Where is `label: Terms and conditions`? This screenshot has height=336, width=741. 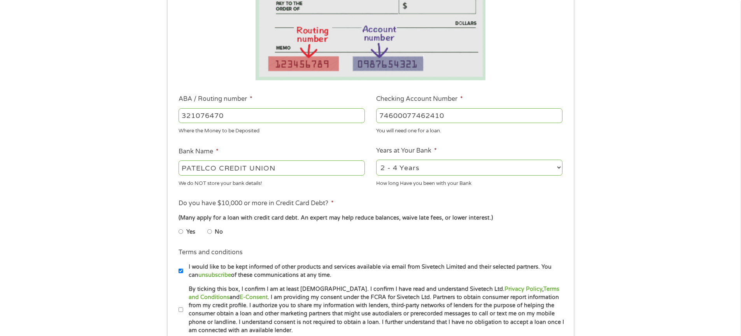
label: Terms and conditions is located at coordinates (210, 252).